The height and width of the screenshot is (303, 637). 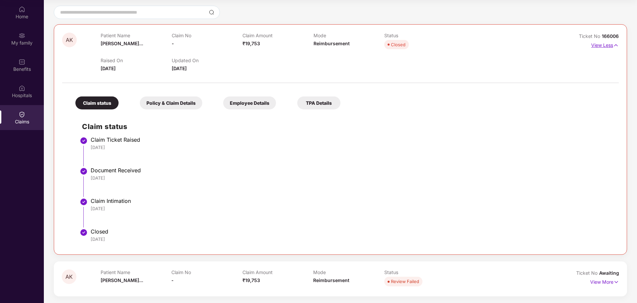 What do you see at coordinates (22, 36) in the screenshot?
I see `img: svg+xml;base64,PHN2ZyB3aWR0aD0iMjAiIGhlaWdodD0iMjAiIHZpZXdCb3g9IjAgMCAyMCAyMCIgZmlsbD0ibm9uZSIgeG...` at bounding box center [22, 36].